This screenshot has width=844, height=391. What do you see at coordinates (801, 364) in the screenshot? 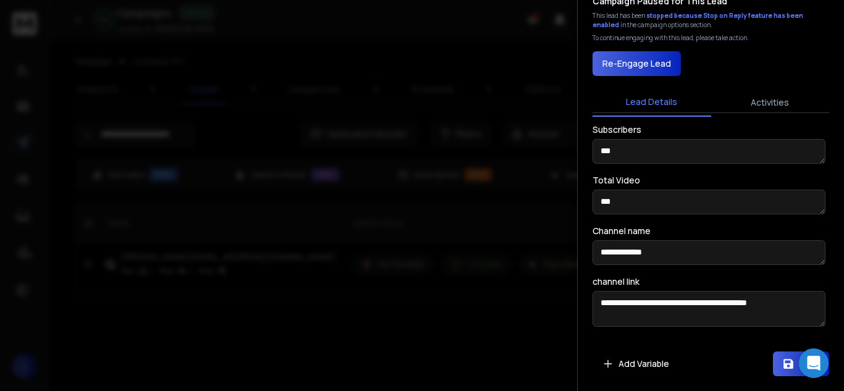
I see `button: Save` at bounding box center [801, 364].